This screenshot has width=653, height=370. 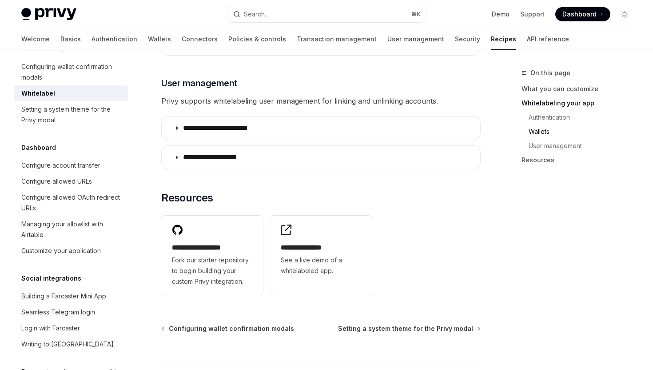 I want to click on a: Building a Farcaster Mini App, so click(x=71, y=296).